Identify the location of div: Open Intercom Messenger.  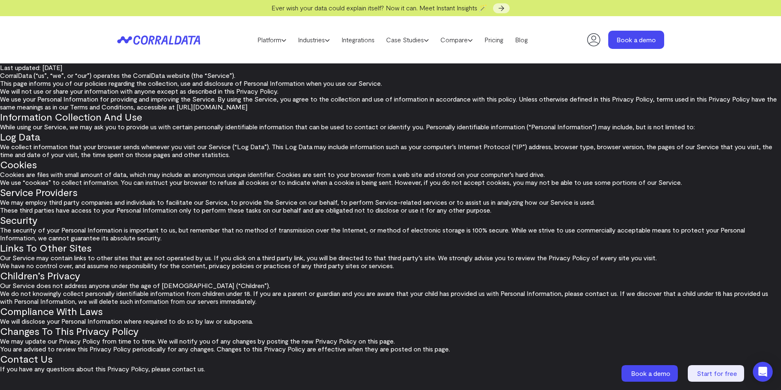
(763, 372).